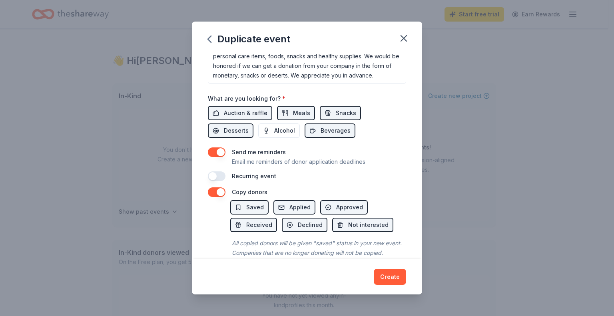  I want to click on label: Copy donors, so click(249, 192).